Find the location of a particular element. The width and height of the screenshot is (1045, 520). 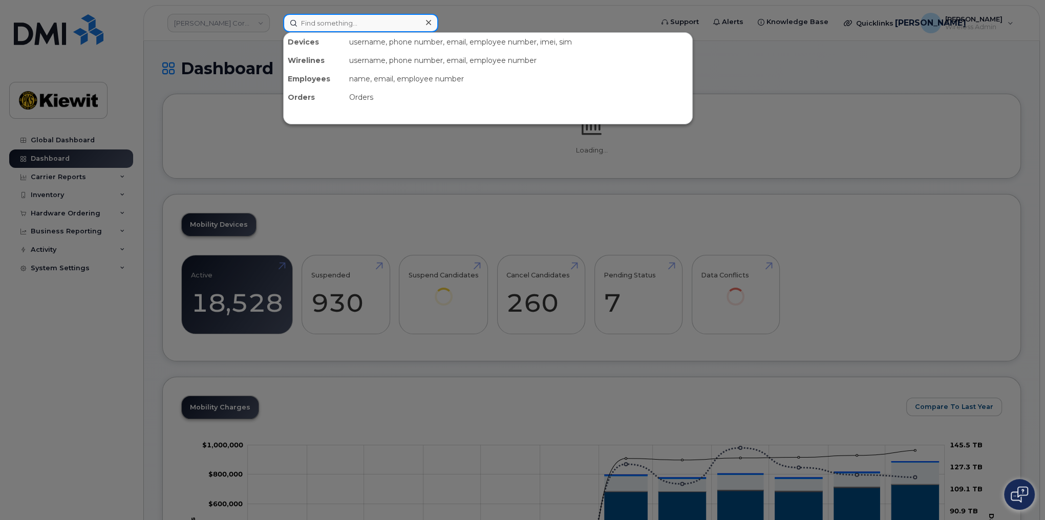

div: name, email, employee number is located at coordinates (518, 79).